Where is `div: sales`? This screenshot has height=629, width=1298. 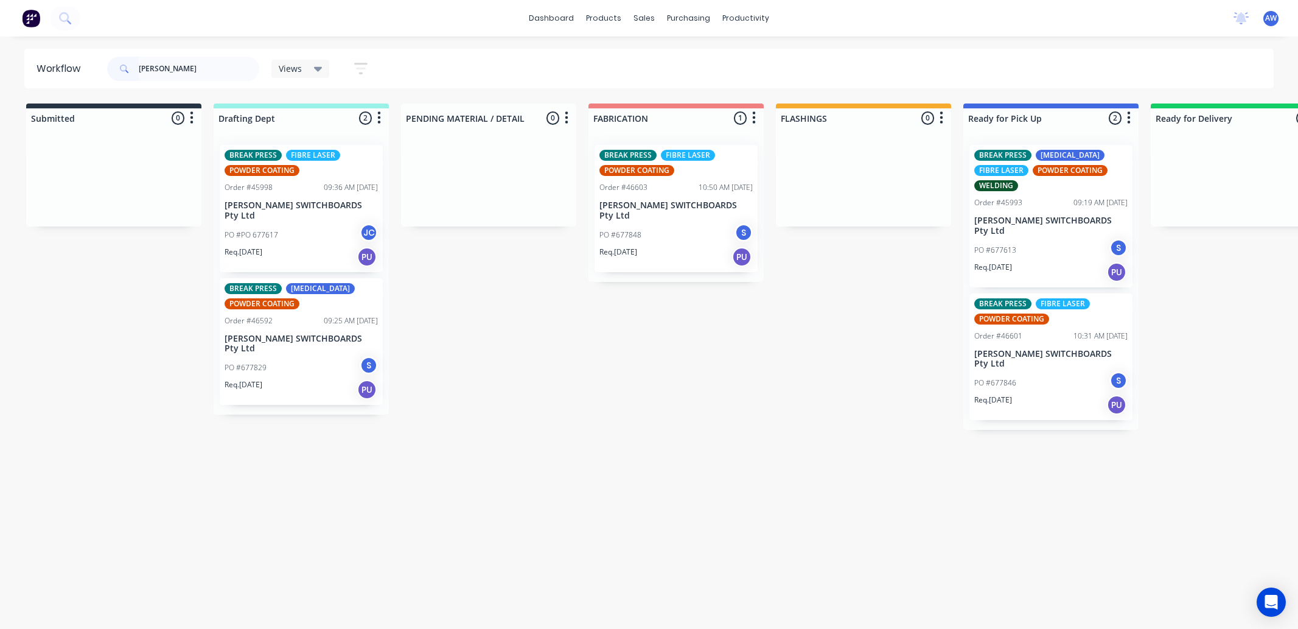
div: sales is located at coordinates (644, 18).